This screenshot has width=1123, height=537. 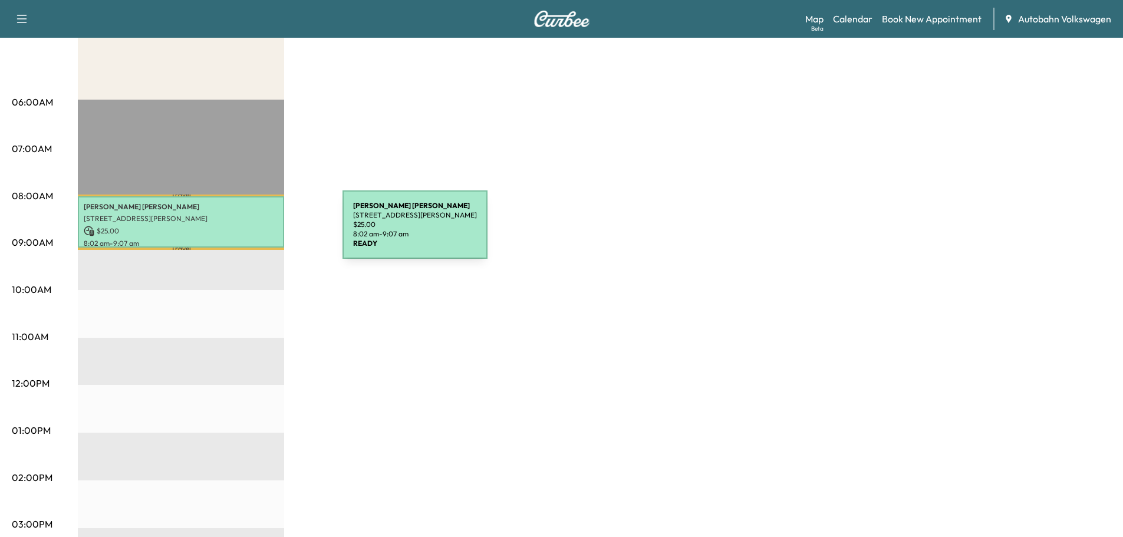 I want to click on p: 8:02 am - 9:07 am, so click(x=181, y=244).